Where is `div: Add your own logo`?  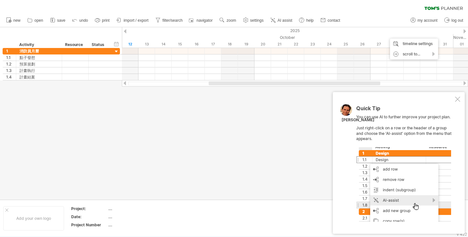
div: Add your own logo is located at coordinates (33, 219).